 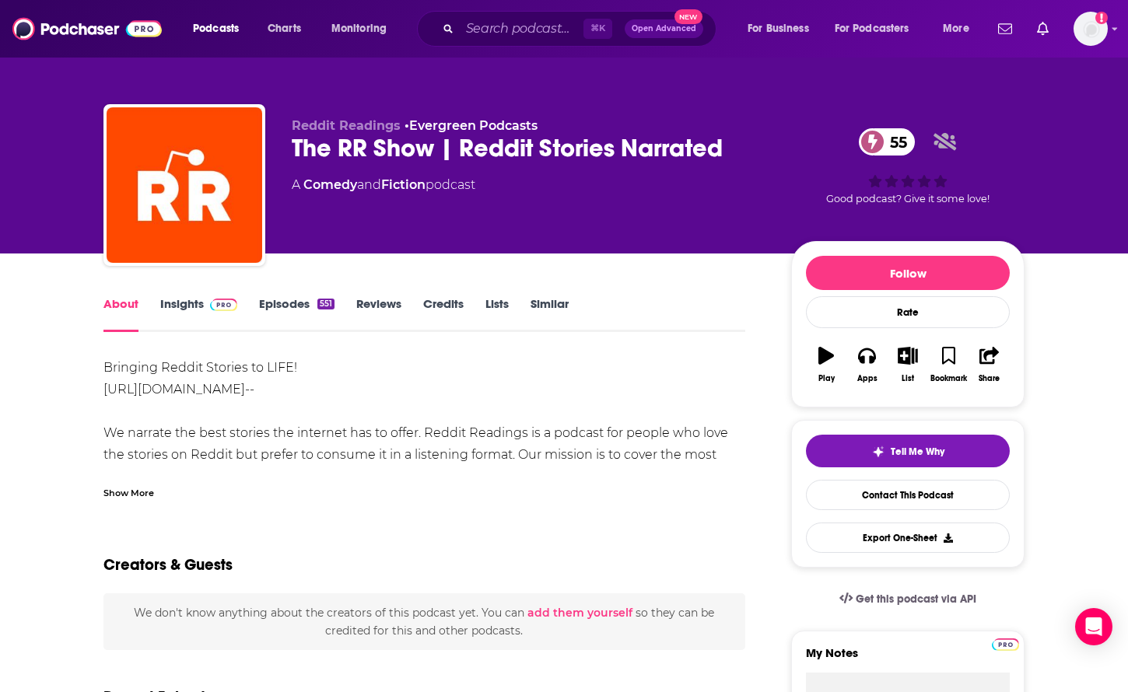 What do you see at coordinates (579, 613) in the screenshot?
I see `button: add them yourself` at bounding box center [579, 613].